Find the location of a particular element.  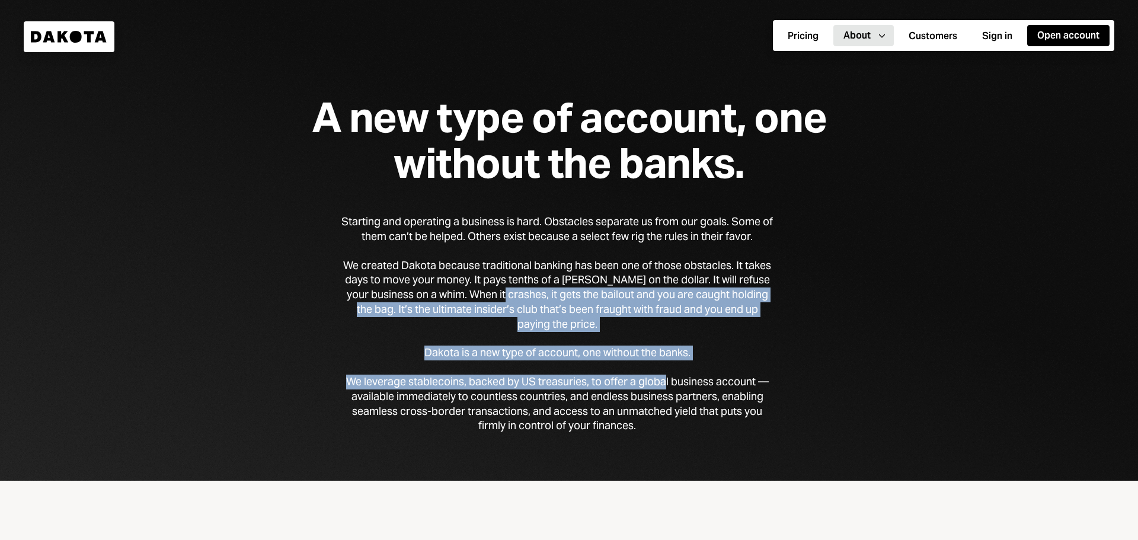

button: Sign in is located at coordinates (997, 36).